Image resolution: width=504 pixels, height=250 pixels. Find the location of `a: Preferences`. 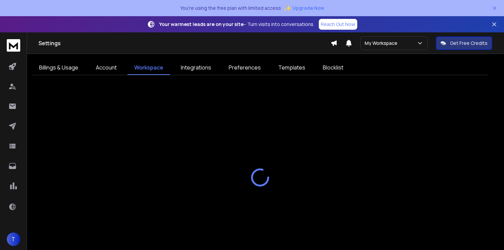

a: Preferences is located at coordinates (245, 68).